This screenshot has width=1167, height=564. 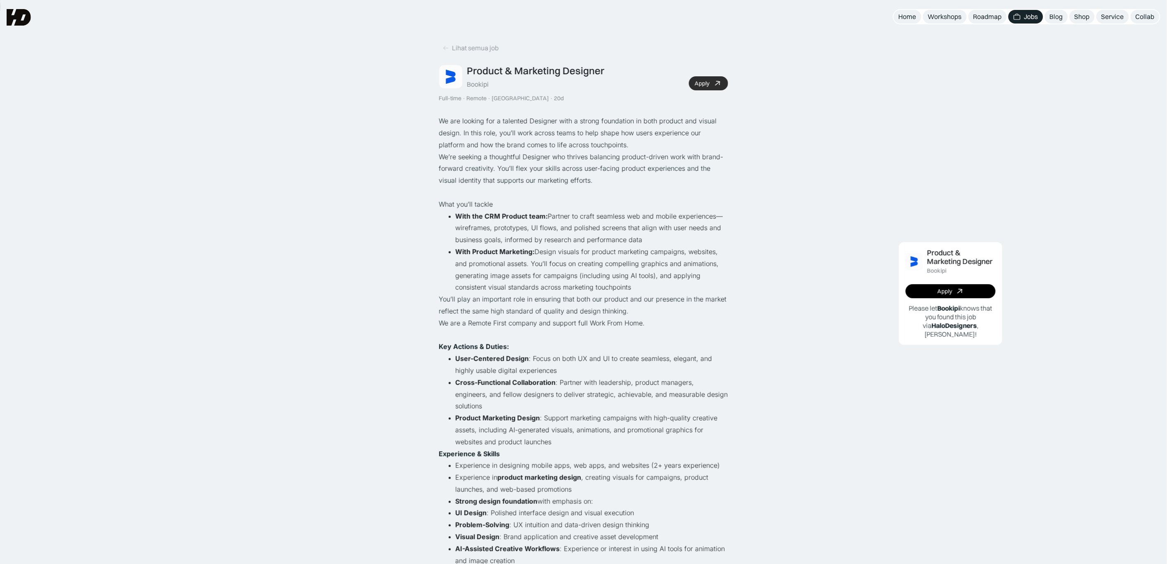 I want to click on a: Blog, so click(x=1056, y=17).